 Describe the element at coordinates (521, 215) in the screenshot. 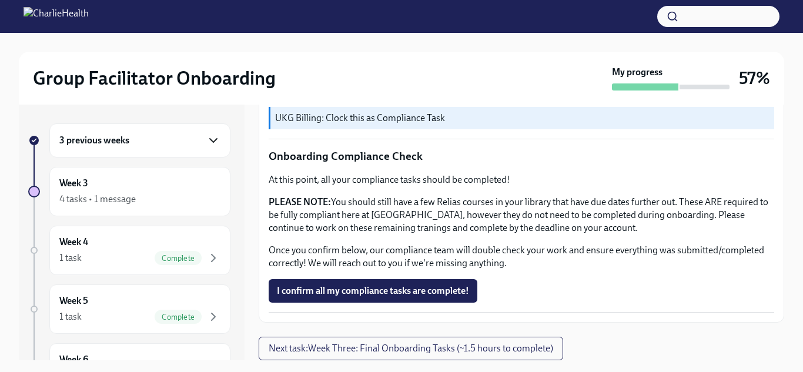

I see `p: You should still have a few Relias courses in your library that have due dates further out. These...` at that location.